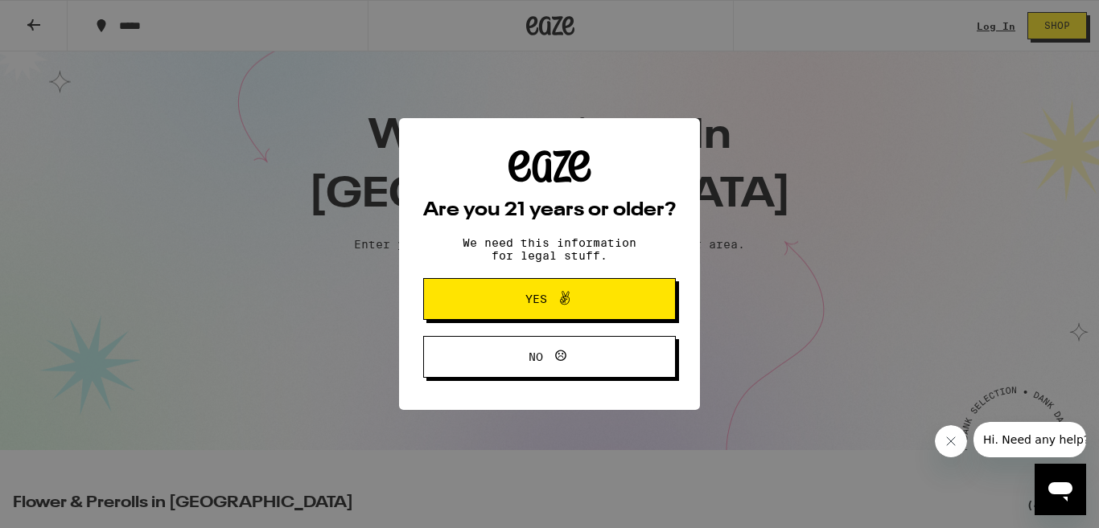 The width and height of the screenshot is (1099, 528). I want to click on p: We need this information for legal stuff., so click(549, 249).